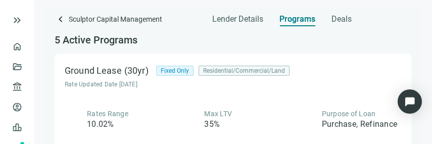  I want to click on span: Max LTV, so click(218, 114).